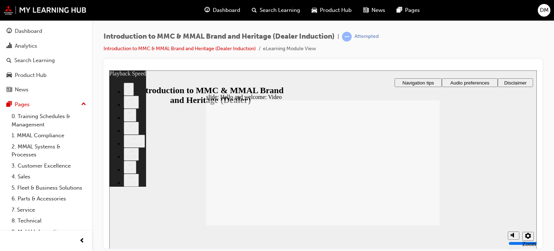 The width and height of the screenshot is (554, 251). Describe the element at coordinates (46, 60) in the screenshot. I see `button: DashboardAnalyticsSearch LearningProduct HubNews` at that location.